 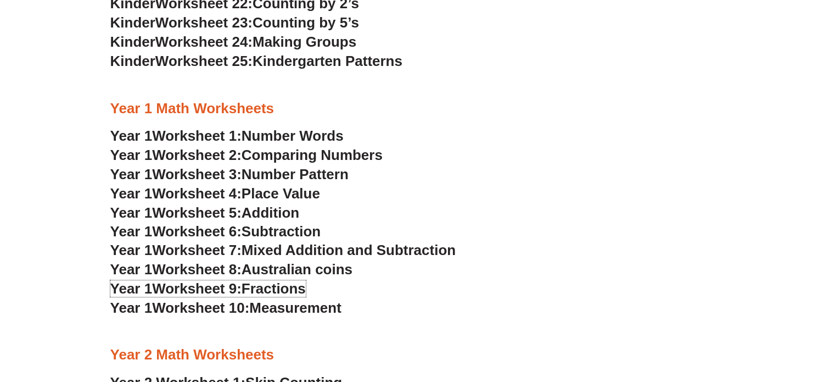 I want to click on span: Australian coins, so click(x=297, y=269).